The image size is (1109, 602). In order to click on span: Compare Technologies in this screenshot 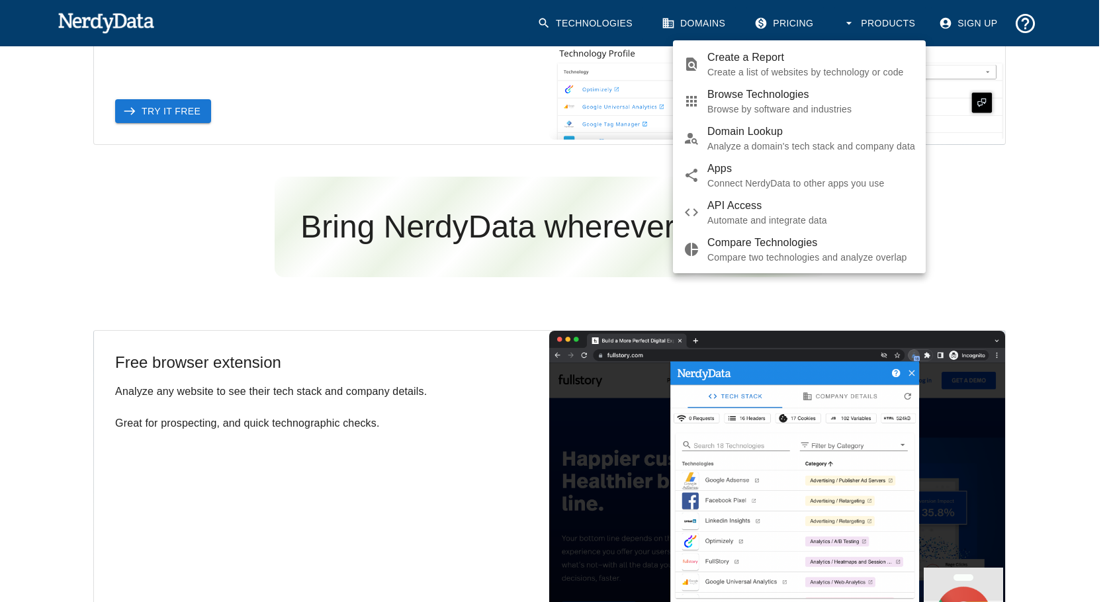, I will do `click(811, 243)`.